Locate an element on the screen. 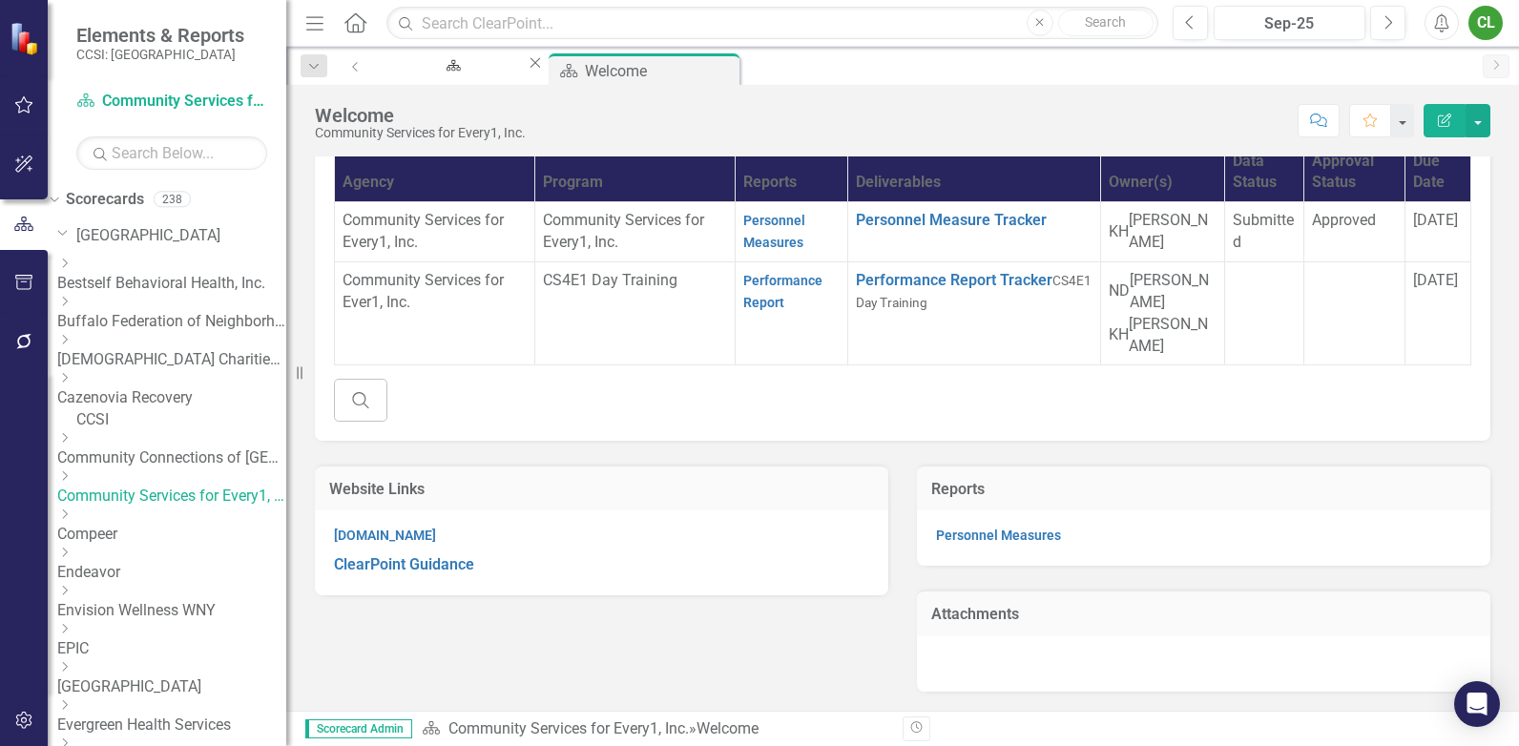  div: Owner(s) is located at coordinates (1162, 182).